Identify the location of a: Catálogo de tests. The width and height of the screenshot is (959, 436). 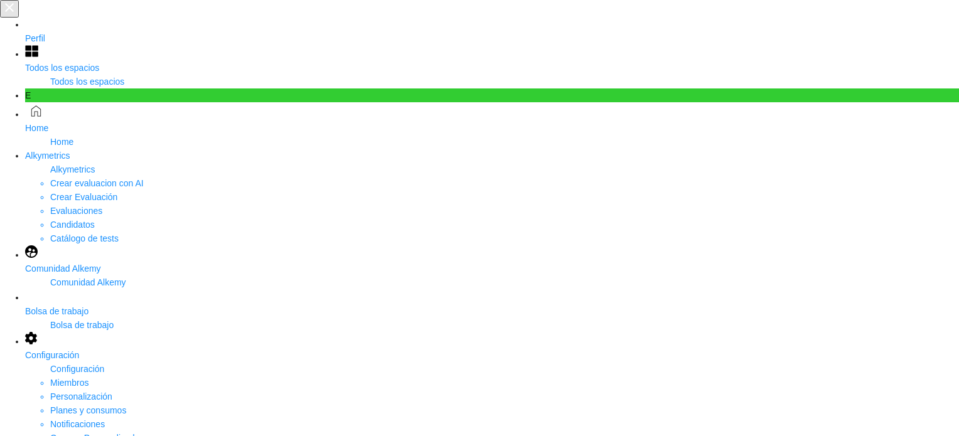
(84, 238).